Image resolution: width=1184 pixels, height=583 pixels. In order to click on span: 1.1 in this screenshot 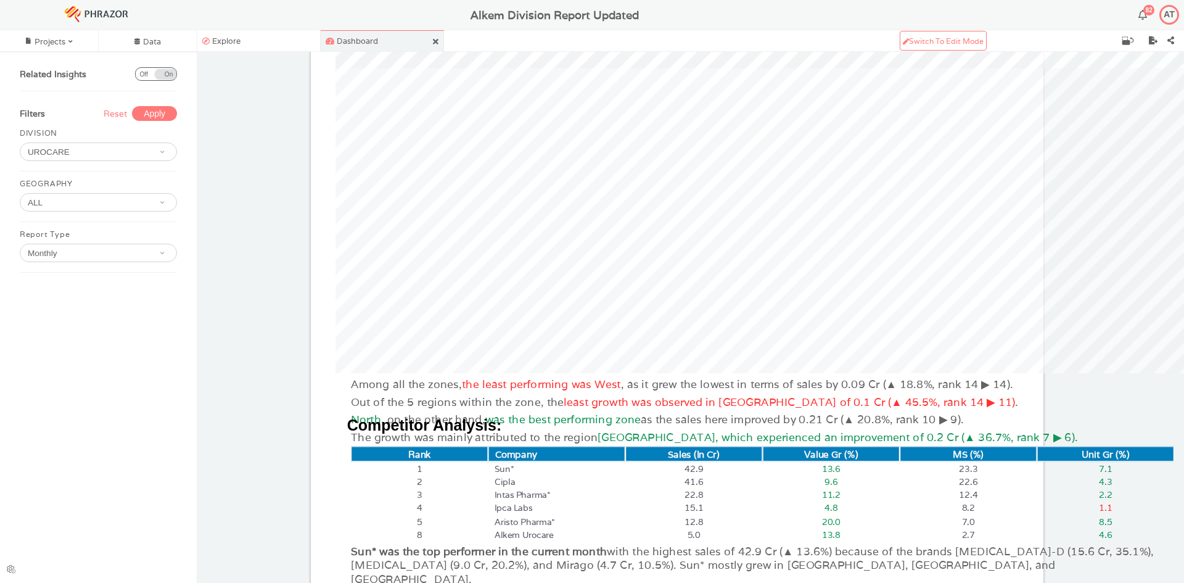, I will do `click(1105, 508)`.